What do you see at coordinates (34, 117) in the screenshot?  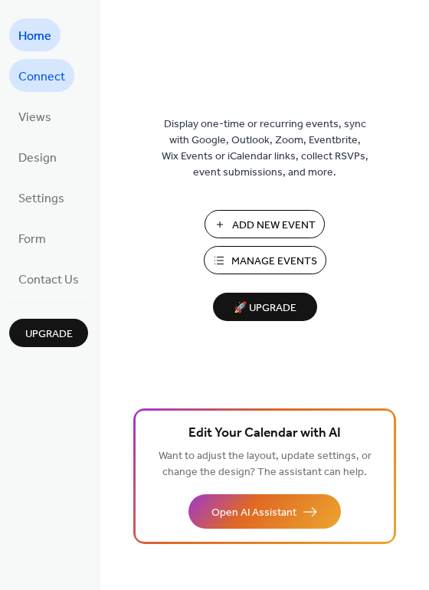 I see `span: Views` at bounding box center [34, 117].